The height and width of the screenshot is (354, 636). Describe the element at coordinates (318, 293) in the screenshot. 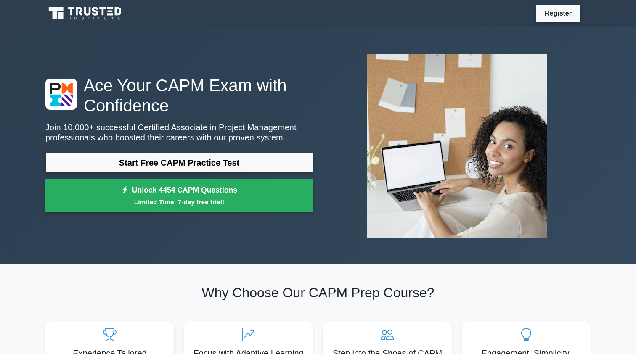

I see `h2: Why Choose Our CAPM Prep Course?` at that location.